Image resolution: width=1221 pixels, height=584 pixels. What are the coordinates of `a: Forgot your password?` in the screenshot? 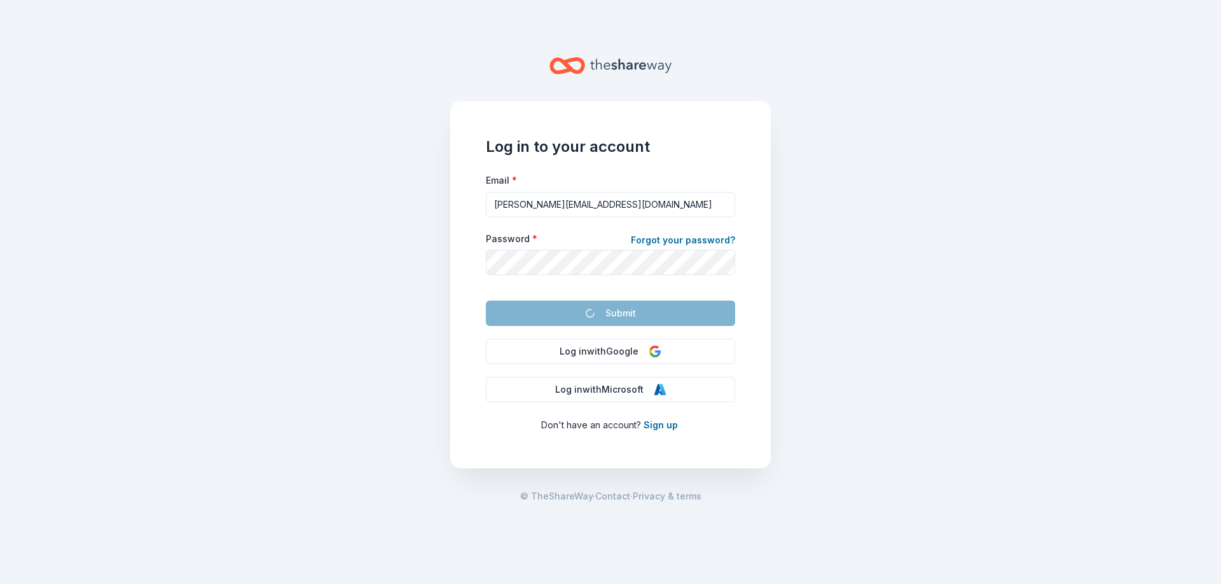 It's located at (683, 242).